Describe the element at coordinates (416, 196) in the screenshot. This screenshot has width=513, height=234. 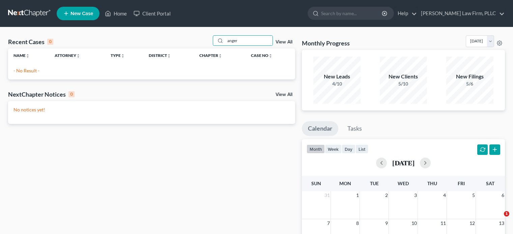
I see `span: 3` at that location.